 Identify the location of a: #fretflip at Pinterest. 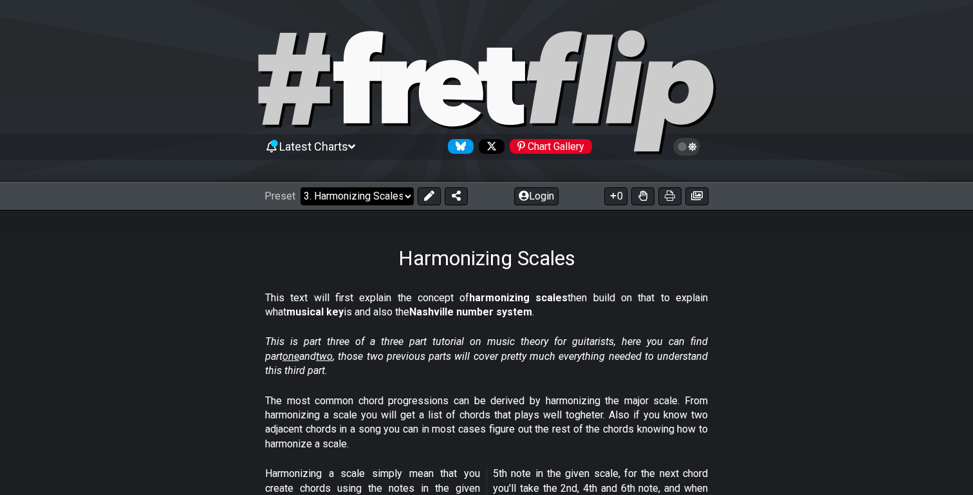
(548, 146).